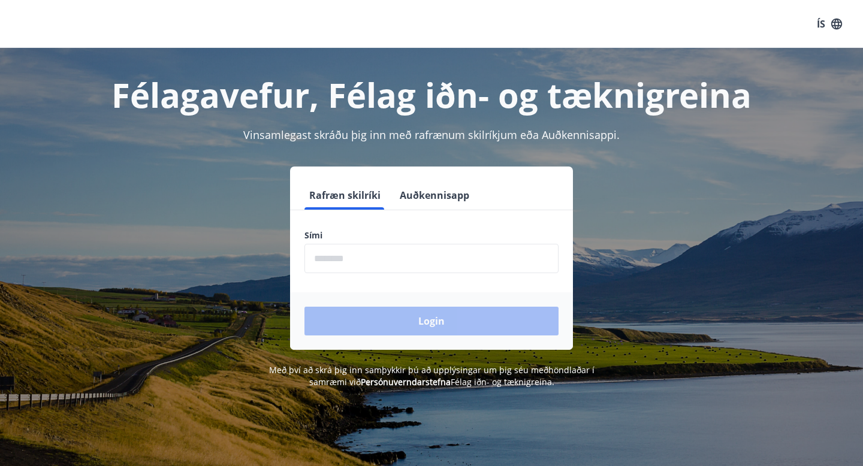  Describe the element at coordinates (345, 195) in the screenshot. I see `button: Rafræn skilríki` at that location.